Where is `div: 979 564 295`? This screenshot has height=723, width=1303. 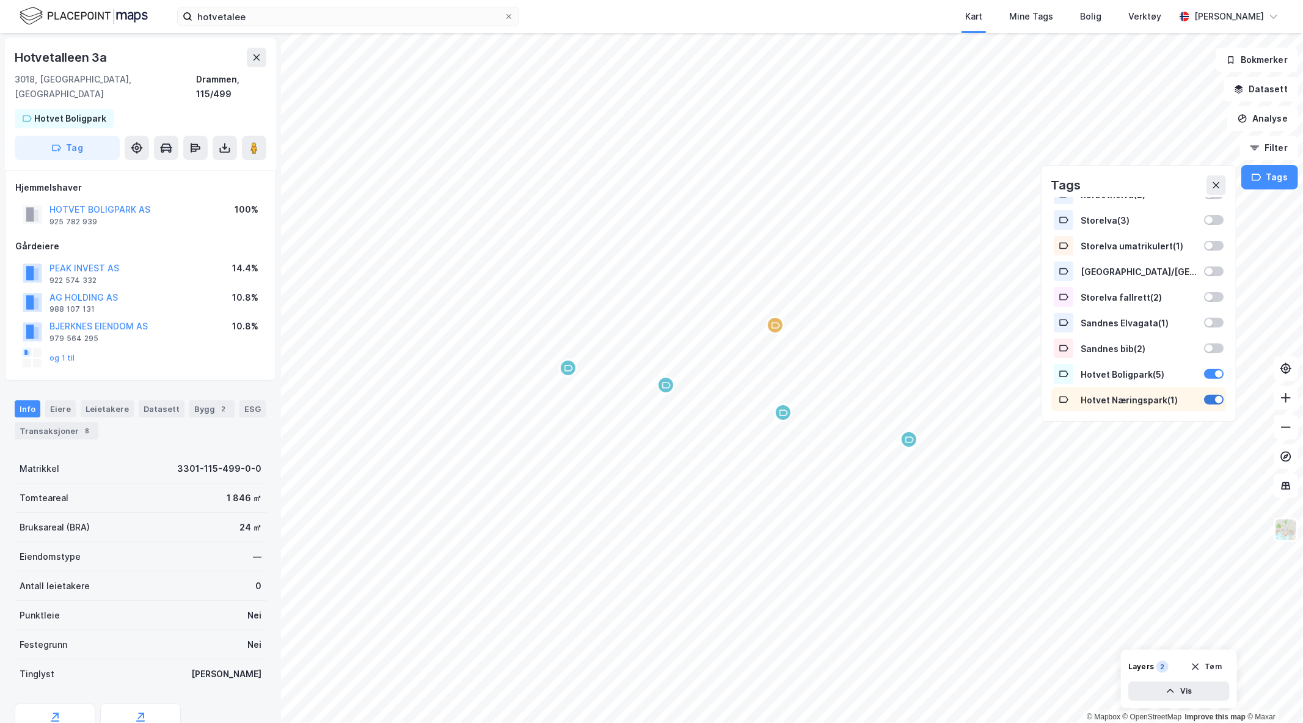
div: 979 564 295 is located at coordinates (74, 338).